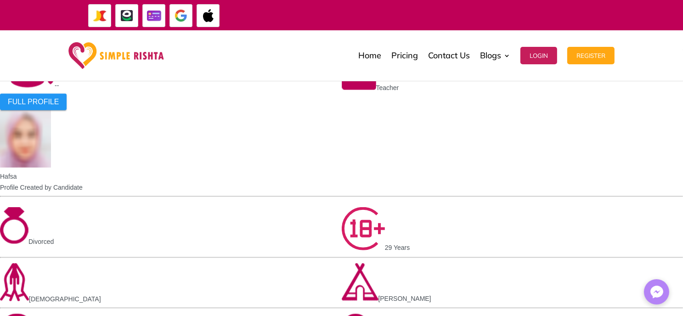 The height and width of the screenshot is (316, 683). What do you see at coordinates (388, 88) in the screenshot?
I see `span: Teacher` at bounding box center [388, 88].